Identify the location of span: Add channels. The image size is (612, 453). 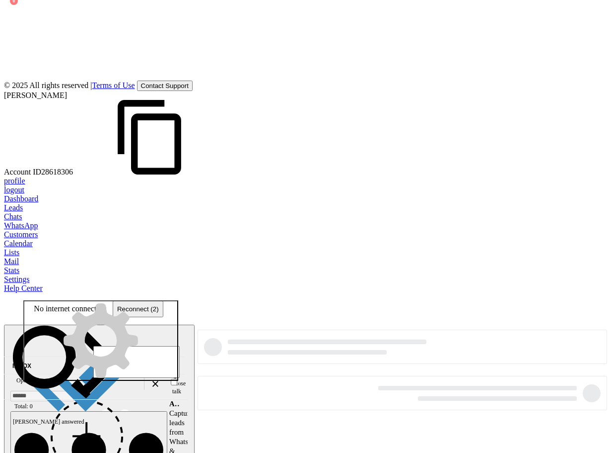
(174, 403).